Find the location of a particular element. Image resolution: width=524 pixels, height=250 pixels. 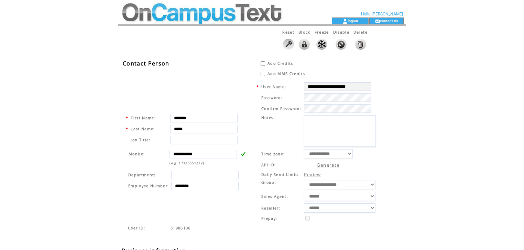

a: Review is located at coordinates (312, 175).